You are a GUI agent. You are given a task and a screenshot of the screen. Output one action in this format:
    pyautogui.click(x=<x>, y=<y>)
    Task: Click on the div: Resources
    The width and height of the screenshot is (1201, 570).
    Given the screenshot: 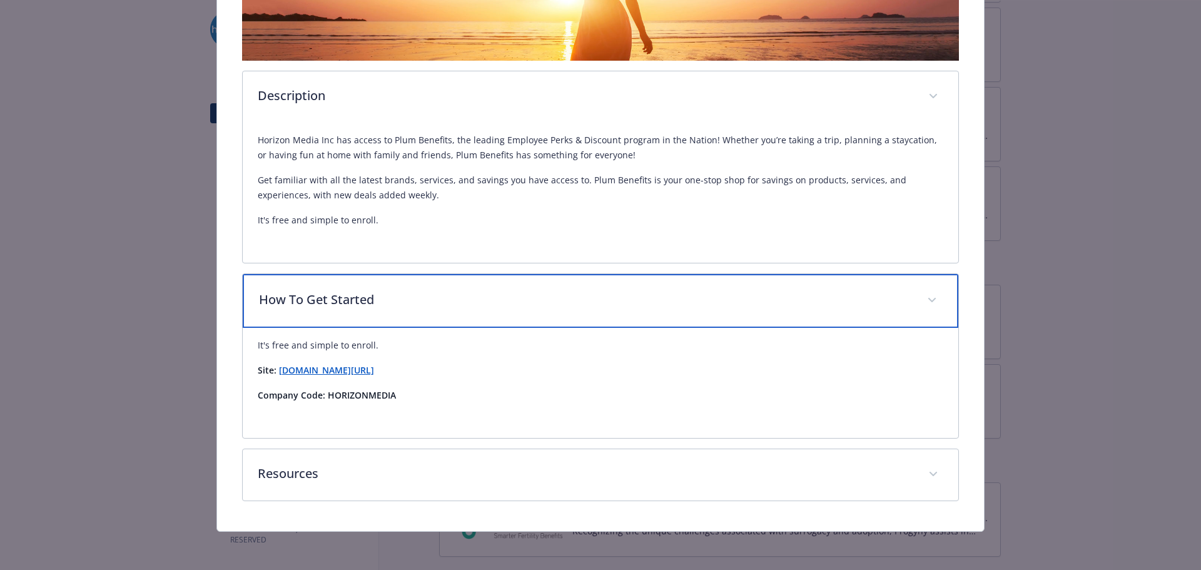 What is the action you would take?
    pyautogui.click(x=601, y=475)
    